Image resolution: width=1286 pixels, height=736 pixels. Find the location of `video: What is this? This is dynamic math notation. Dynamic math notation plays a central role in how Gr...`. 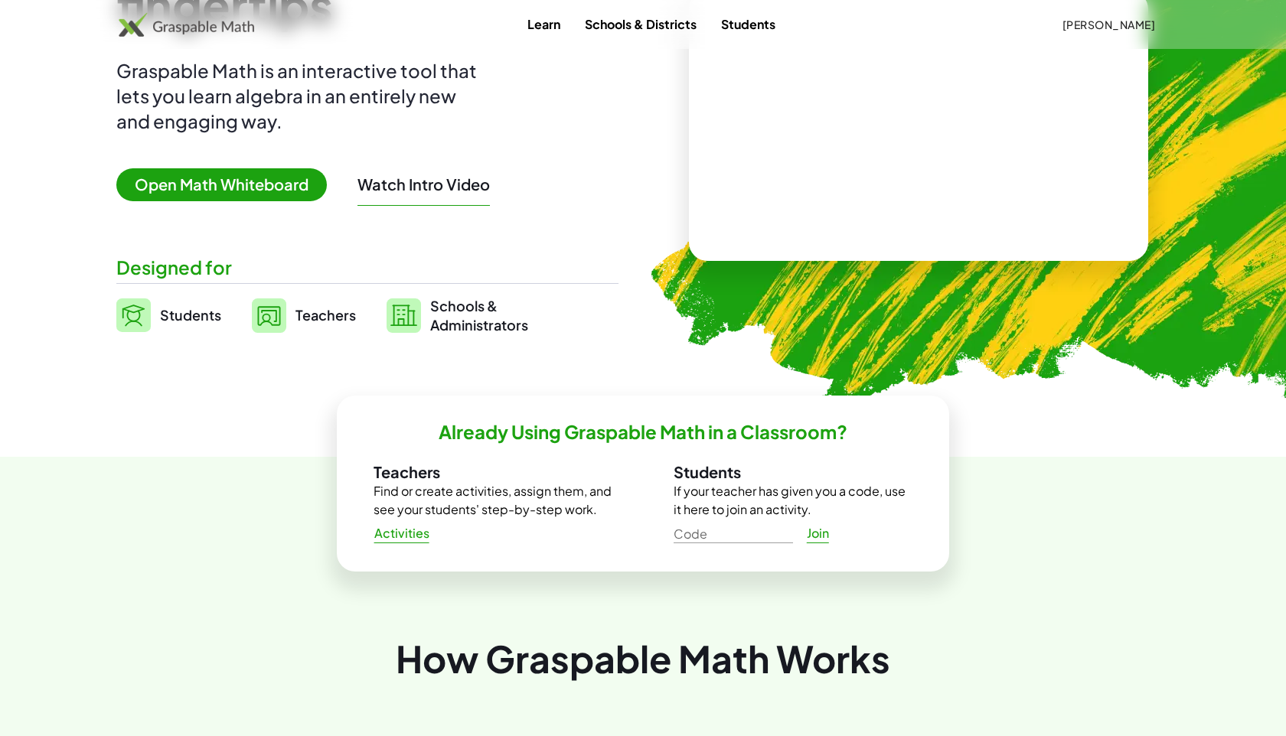

video: What is this? This is dynamic math notation. Dynamic math notation plays a central role in how Gr... is located at coordinates (918, 126).